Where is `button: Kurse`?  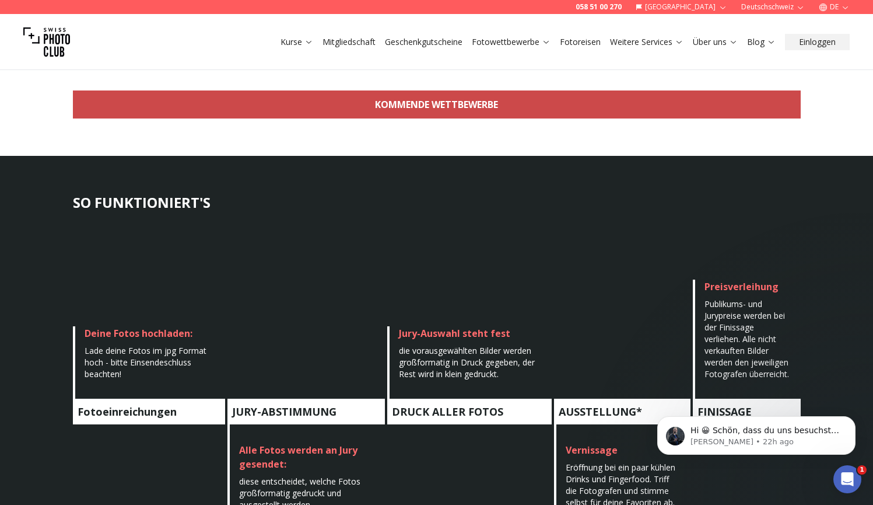
button: Kurse is located at coordinates (297, 42).